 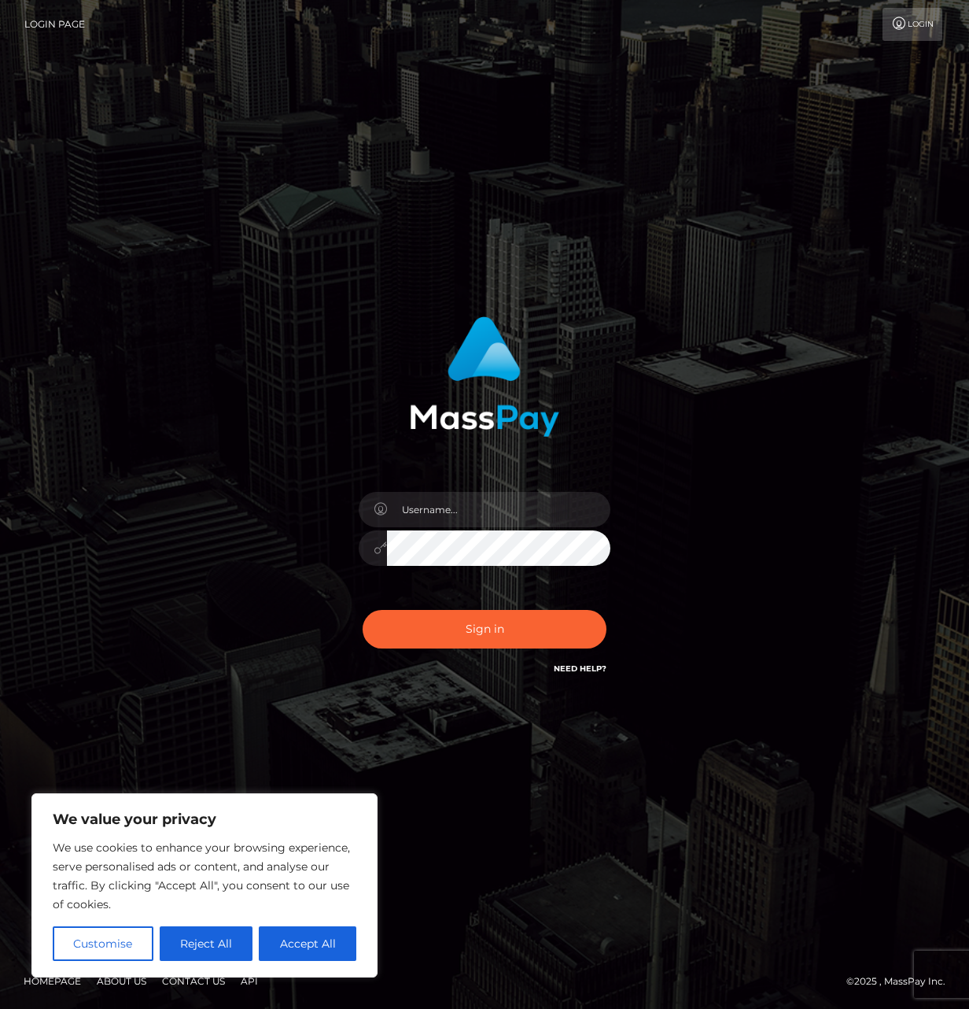 I want to click on div: We value your privacy, so click(x=205, y=885).